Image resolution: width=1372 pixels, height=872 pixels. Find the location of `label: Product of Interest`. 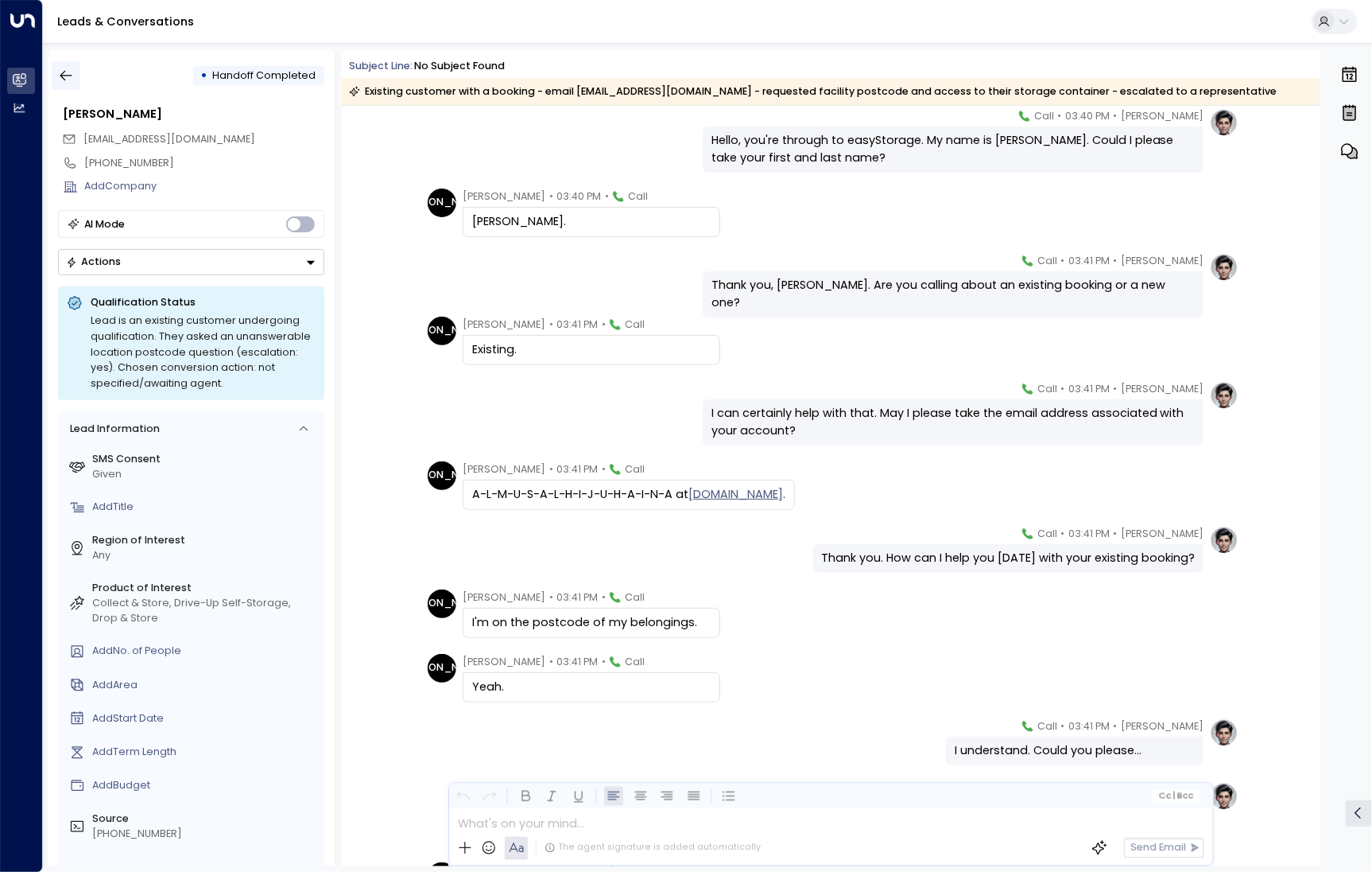

label: Product of Interest is located at coordinates (205, 588).